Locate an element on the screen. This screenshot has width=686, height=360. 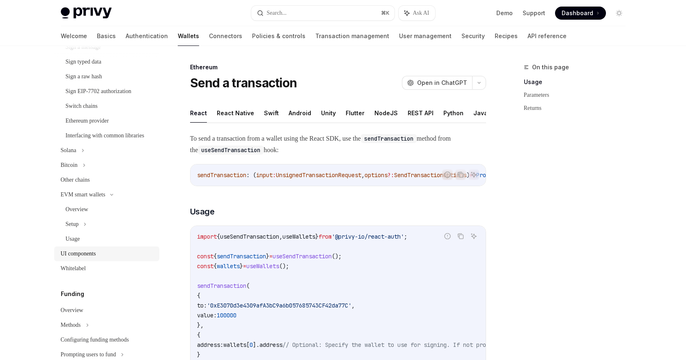
span: // Optional: Specify the wallet to use for signing. If not provided, the first wallet will be used. is located at coordinates (445, 345).